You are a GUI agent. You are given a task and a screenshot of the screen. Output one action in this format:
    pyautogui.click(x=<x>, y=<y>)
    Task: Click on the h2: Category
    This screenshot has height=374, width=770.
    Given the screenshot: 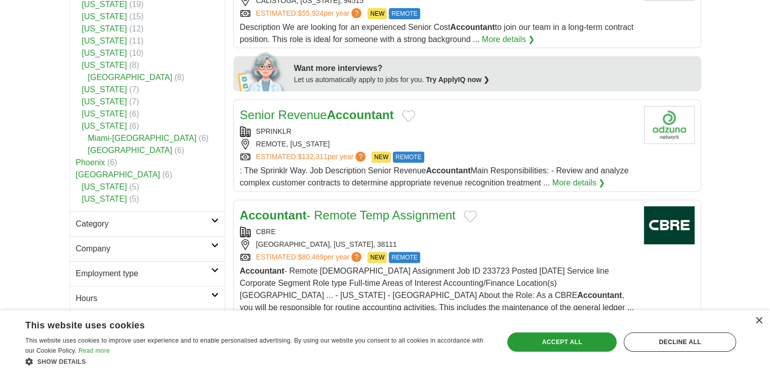 What is the action you would take?
    pyautogui.click(x=143, y=224)
    